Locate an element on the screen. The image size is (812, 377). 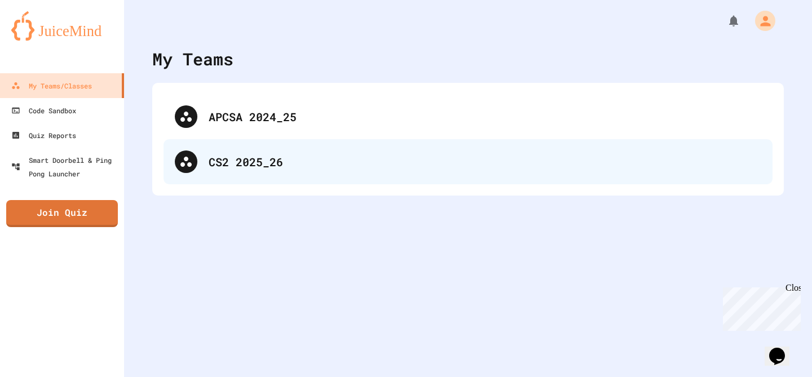
a: Join Quiz is located at coordinates (62, 214).